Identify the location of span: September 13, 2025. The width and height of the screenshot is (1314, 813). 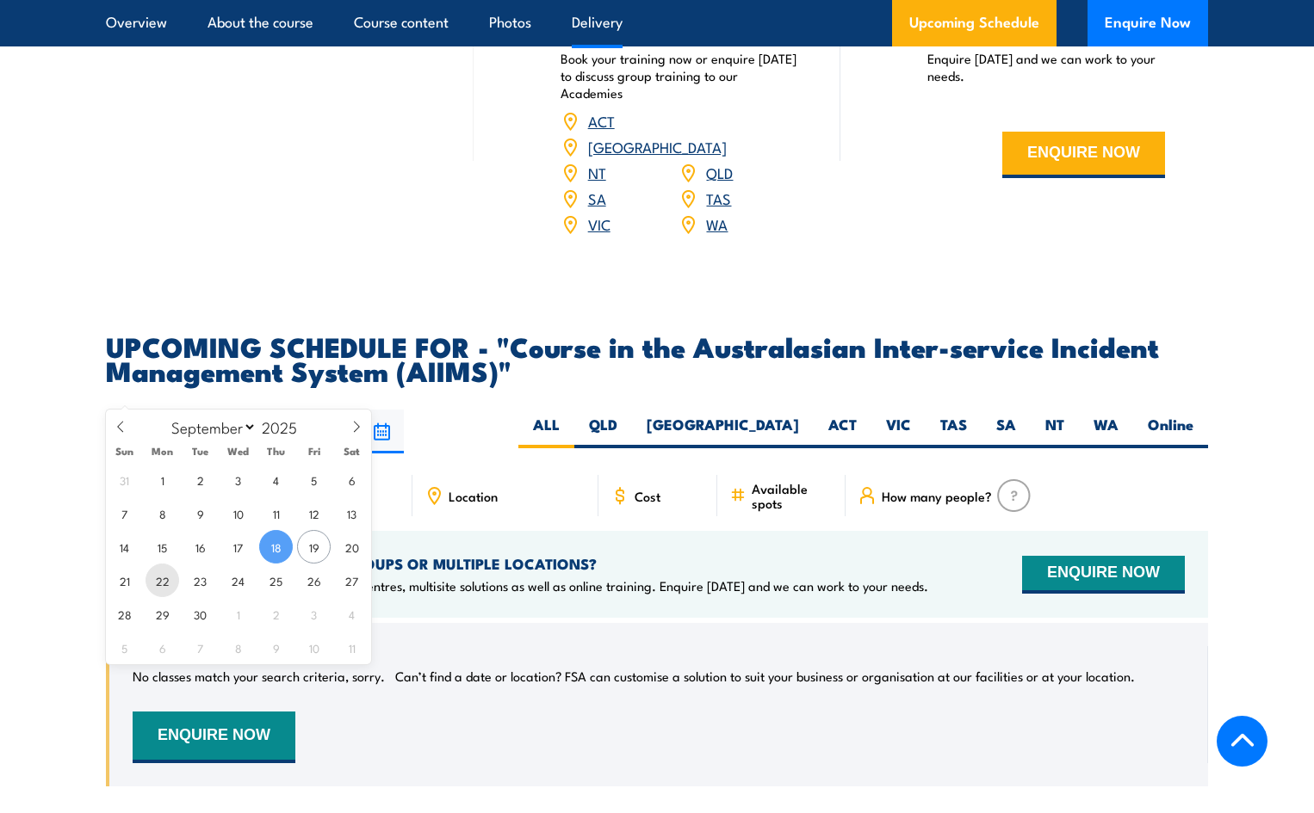
(351, 513).